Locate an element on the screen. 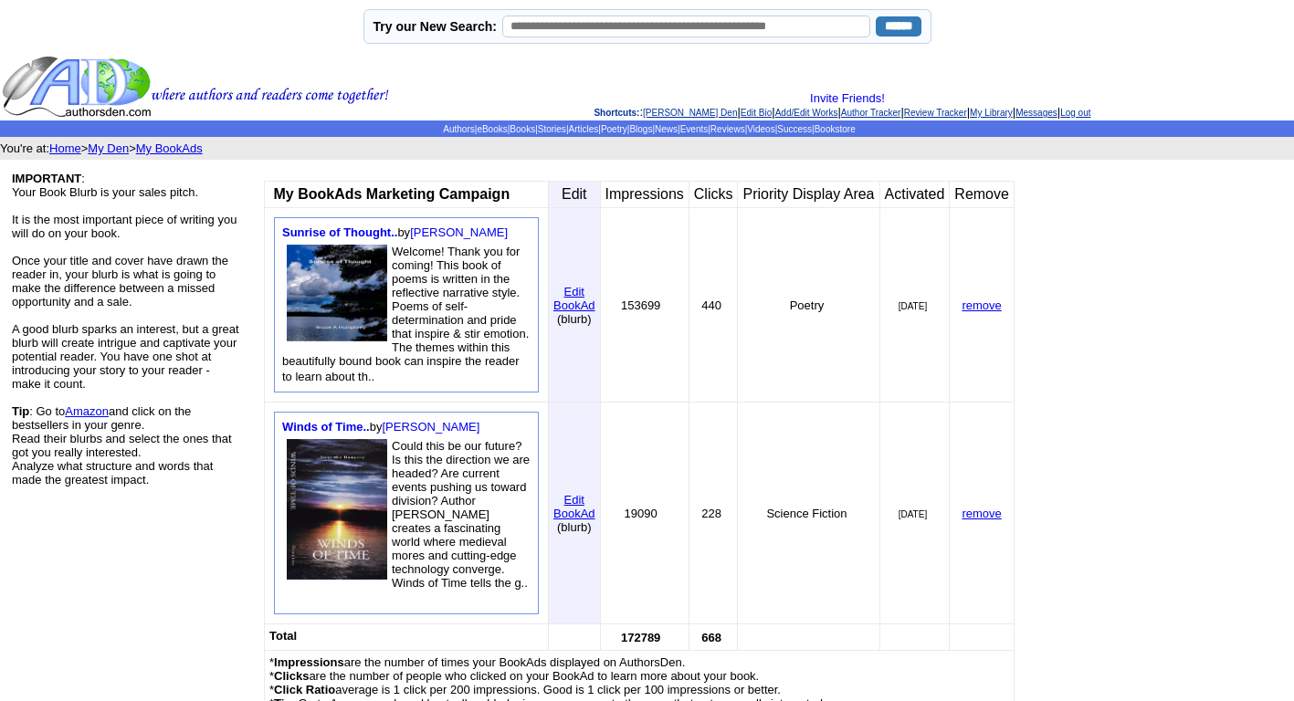  font: Clicks is located at coordinates (713, 194).